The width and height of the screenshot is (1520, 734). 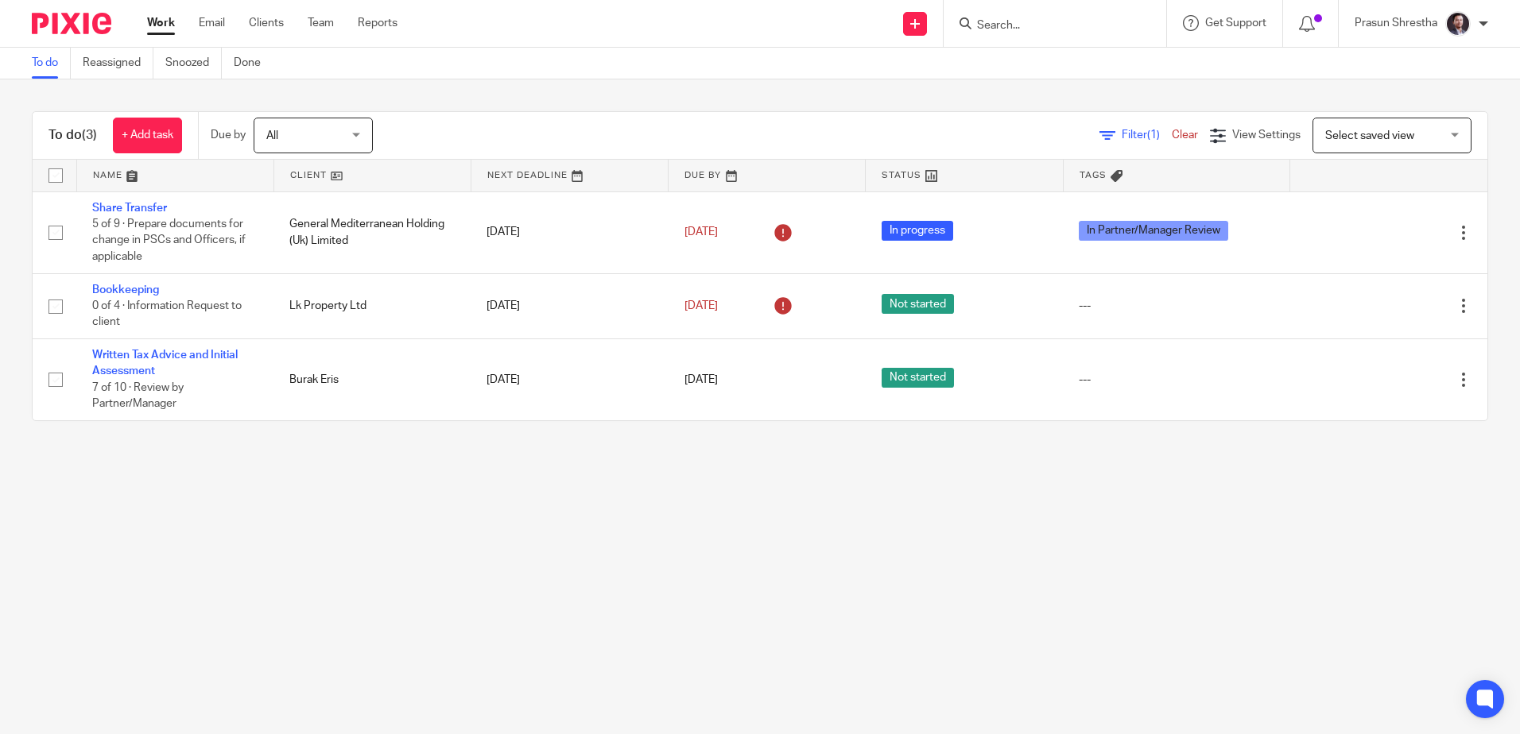 What do you see at coordinates (372, 306) in the screenshot?
I see `td: Lk Property Ltd` at bounding box center [372, 306].